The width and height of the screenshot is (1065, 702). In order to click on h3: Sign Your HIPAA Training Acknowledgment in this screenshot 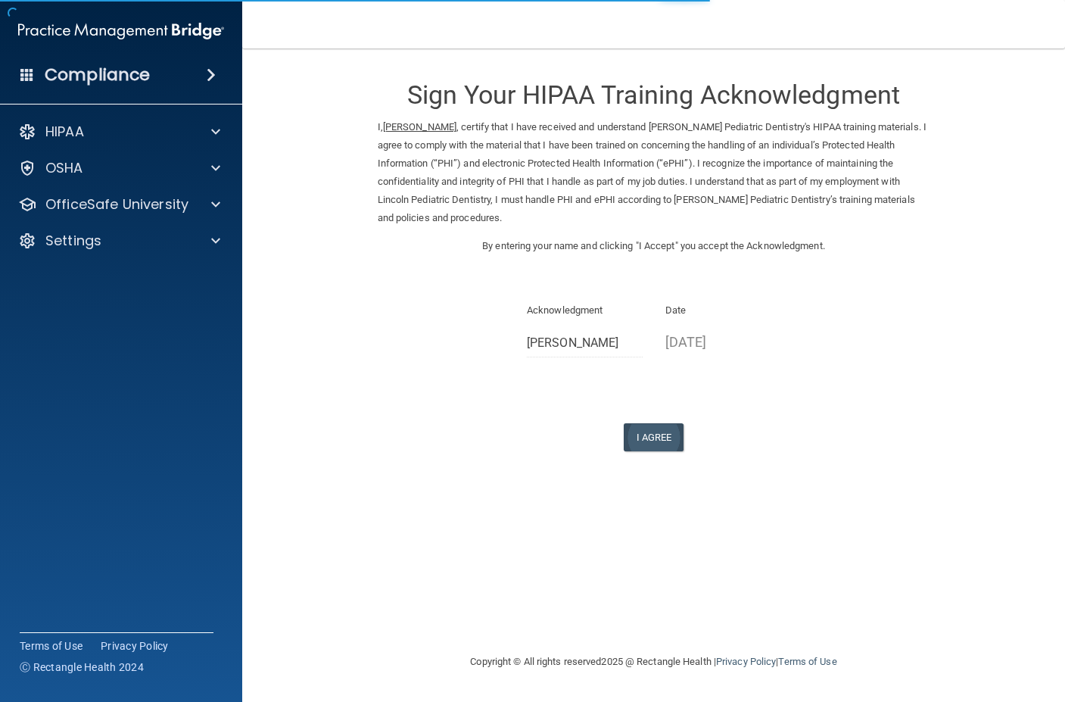, I will do `click(654, 95)`.